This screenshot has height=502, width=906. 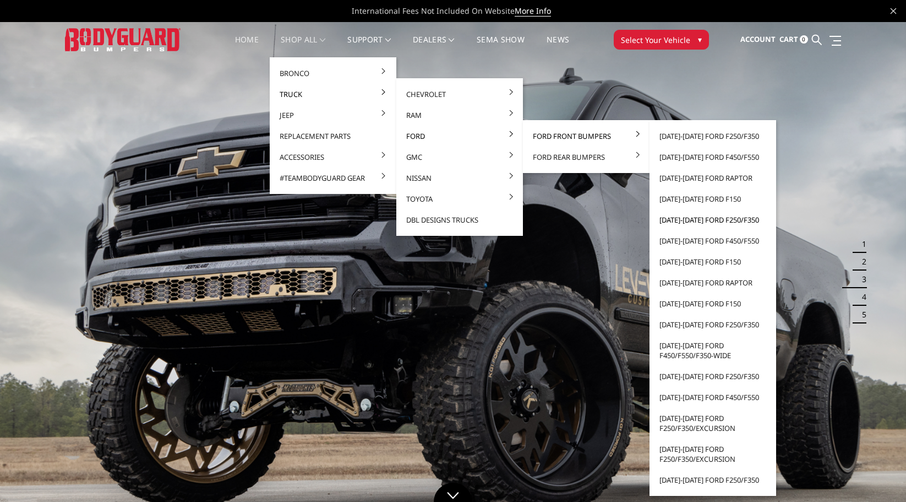 What do you see at coordinates (333, 115) in the screenshot?
I see `a: Jeep` at bounding box center [333, 115].